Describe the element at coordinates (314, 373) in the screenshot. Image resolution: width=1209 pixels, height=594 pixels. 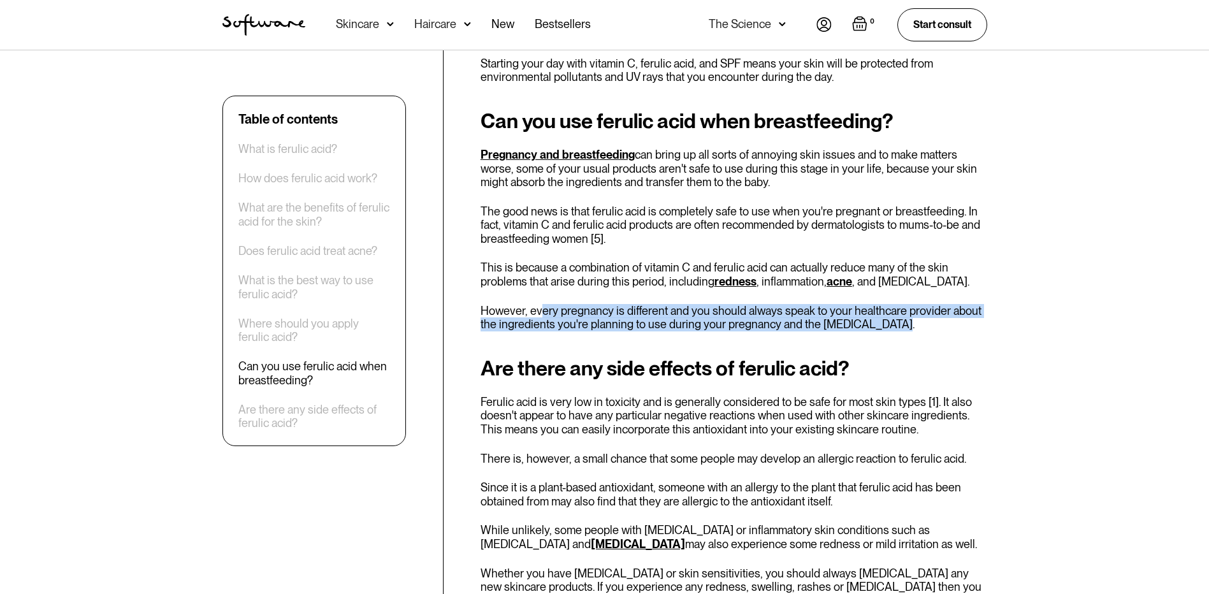
I see `a: Can you use ferulic acid when breastfeeding?` at that location.